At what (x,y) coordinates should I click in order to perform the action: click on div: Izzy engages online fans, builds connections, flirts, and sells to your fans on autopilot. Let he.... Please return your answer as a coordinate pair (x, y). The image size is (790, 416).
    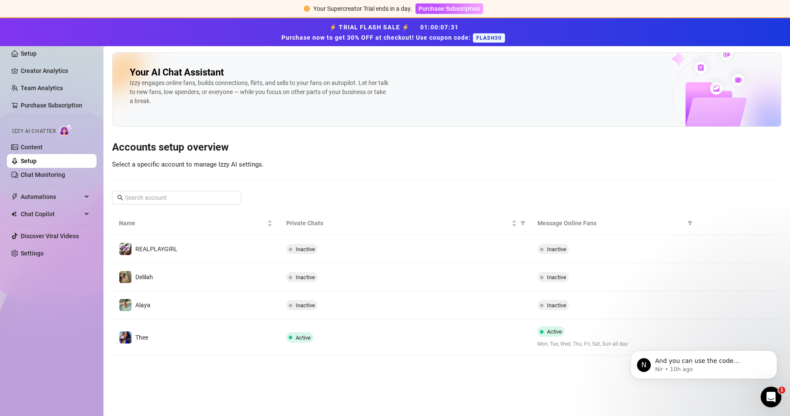
    Looking at the image, I should click on (259, 92).